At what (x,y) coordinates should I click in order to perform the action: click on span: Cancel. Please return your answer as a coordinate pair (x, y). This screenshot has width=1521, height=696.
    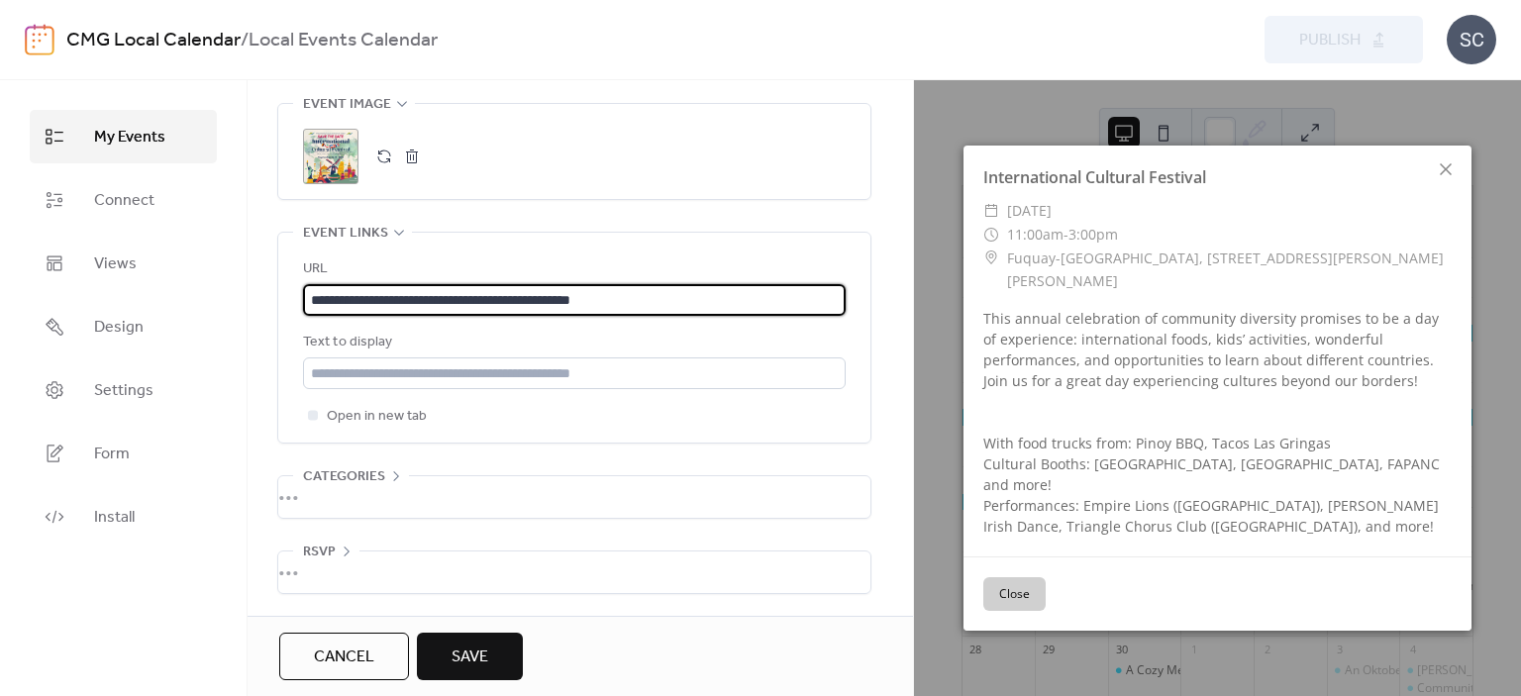
    Looking at the image, I should click on (344, 658).